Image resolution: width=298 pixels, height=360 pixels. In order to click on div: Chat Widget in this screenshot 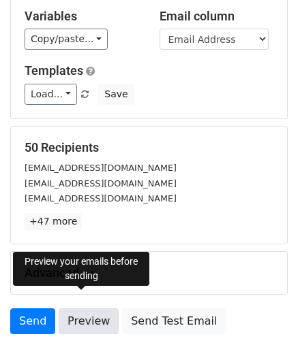, I will do `click(264, 328)`.